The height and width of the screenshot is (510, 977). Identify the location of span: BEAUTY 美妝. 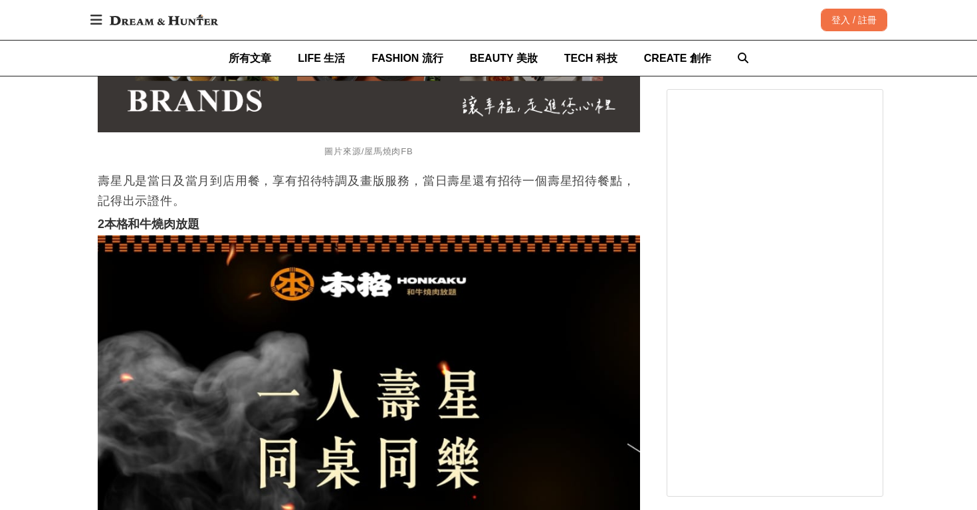
(504, 58).